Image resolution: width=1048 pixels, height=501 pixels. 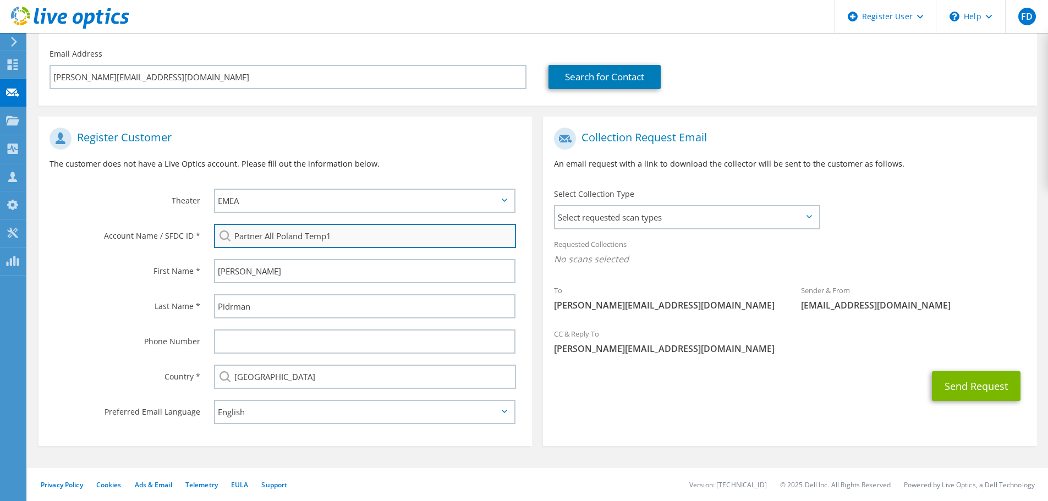 What do you see at coordinates (786, 139) in the screenshot?
I see `h1: Collection Request Email` at bounding box center [786, 139].